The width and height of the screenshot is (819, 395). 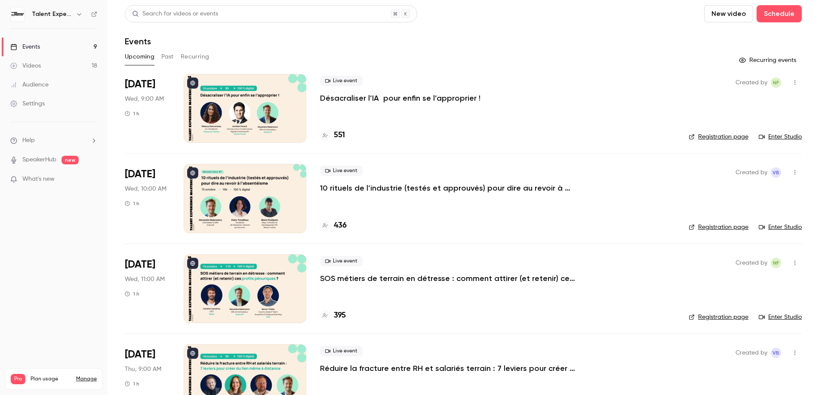 What do you see at coordinates (18, 379) in the screenshot?
I see `span: Pro` at bounding box center [18, 379].